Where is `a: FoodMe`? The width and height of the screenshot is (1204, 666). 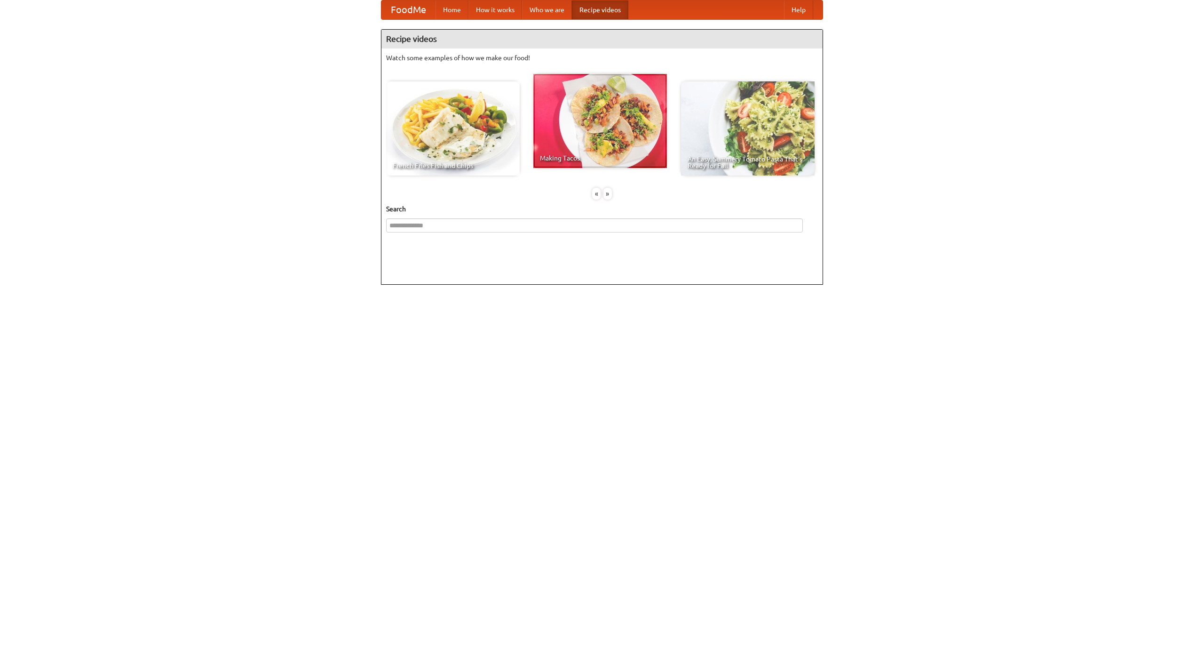 a: FoodMe is located at coordinates (408, 10).